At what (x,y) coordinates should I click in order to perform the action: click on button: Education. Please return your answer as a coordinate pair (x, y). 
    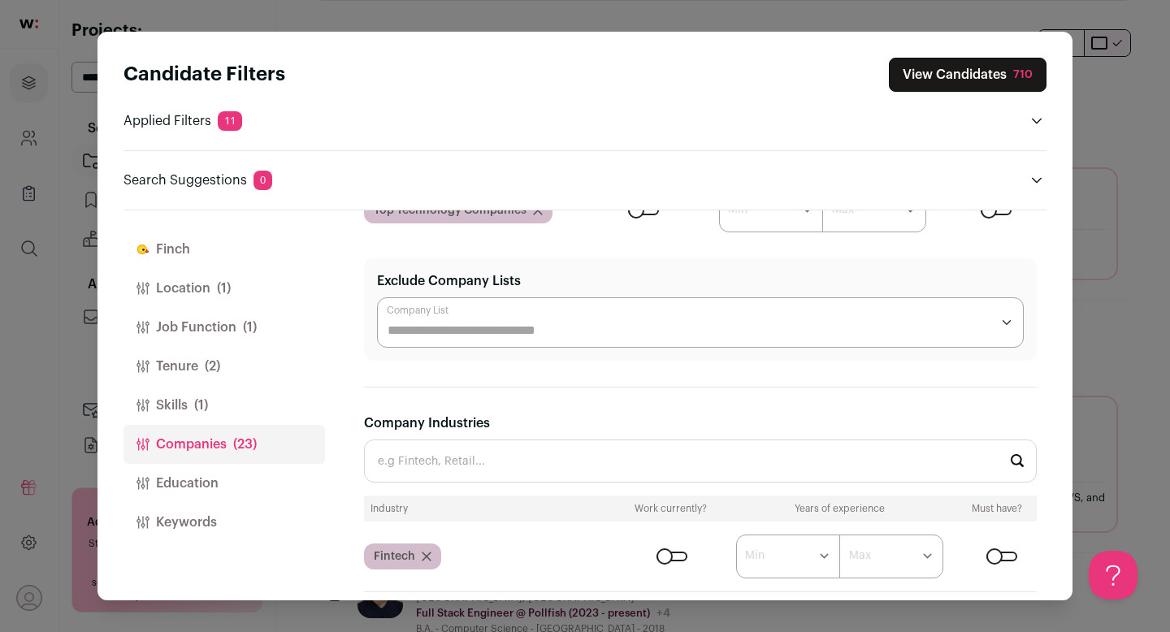
    Looking at the image, I should click on (224, 484).